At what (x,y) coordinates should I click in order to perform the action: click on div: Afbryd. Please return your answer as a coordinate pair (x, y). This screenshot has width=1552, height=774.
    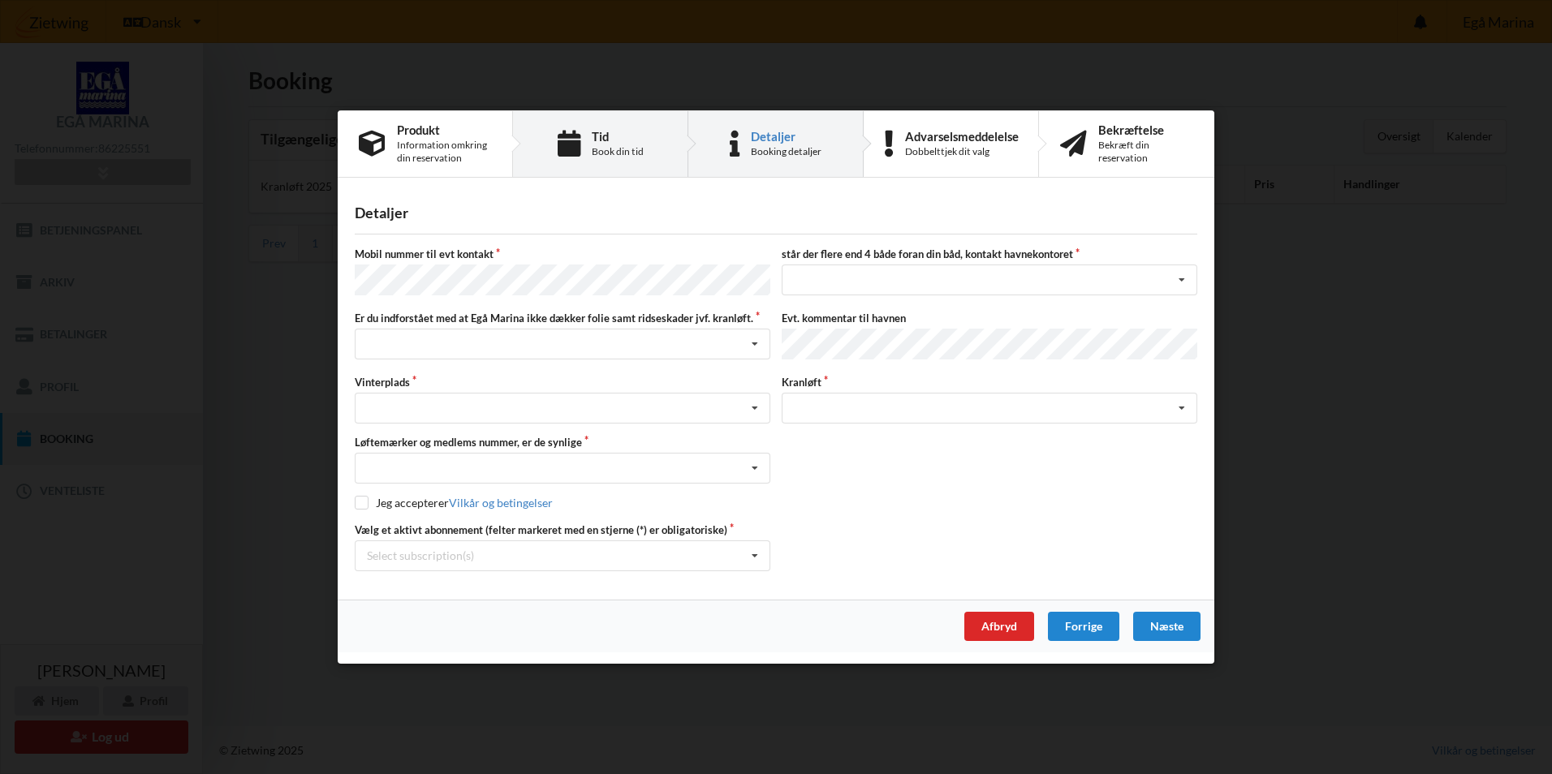
    Looking at the image, I should click on (999, 627).